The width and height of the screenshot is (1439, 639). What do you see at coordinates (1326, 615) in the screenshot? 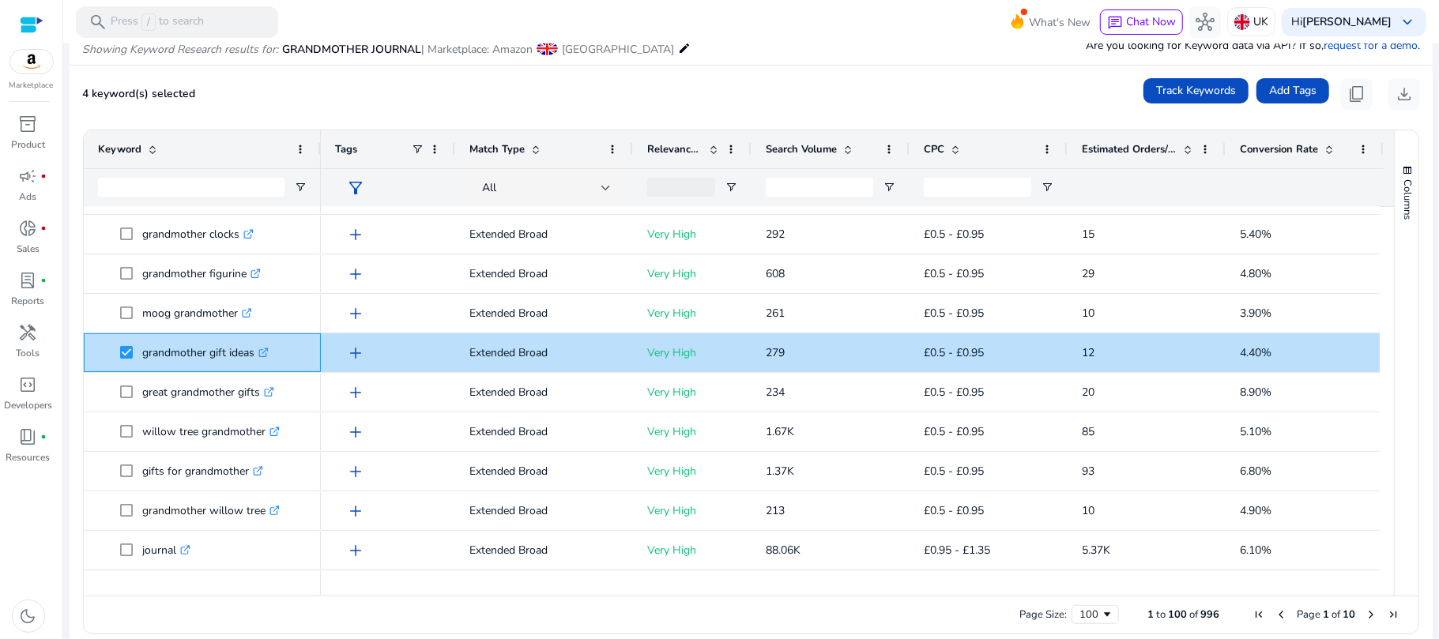
I see `span: 1` at bounding box center [1326, 615].